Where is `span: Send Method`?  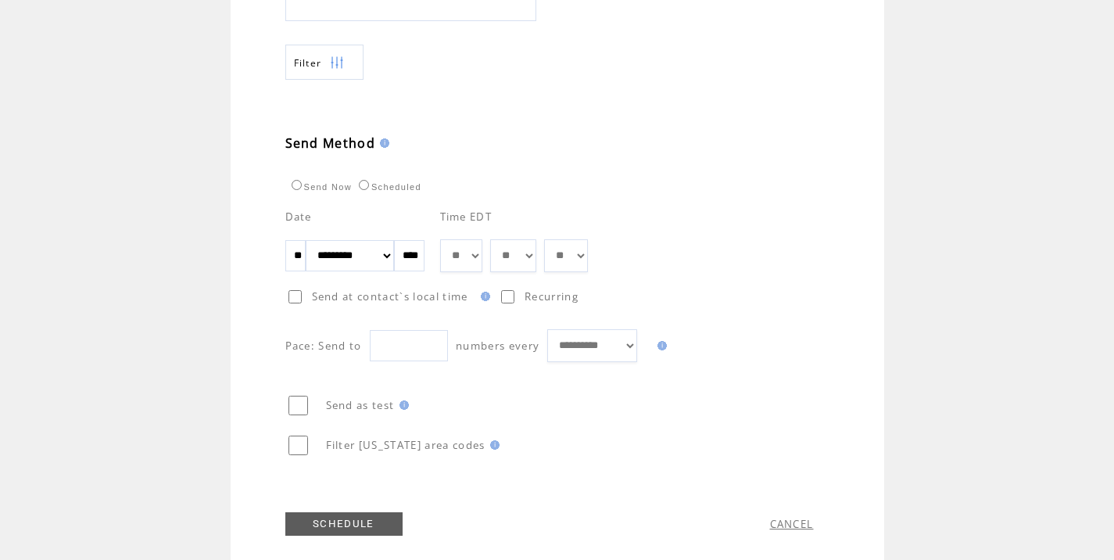
span: Send Method is located at coordinates (331, 143).